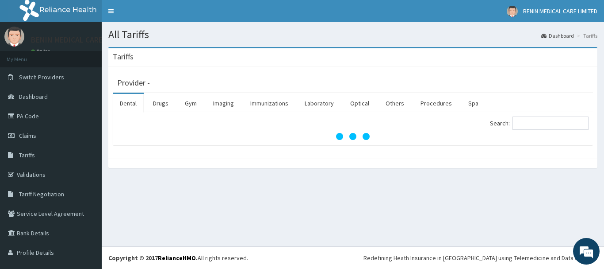 The image size is (604, 269). I want to click on strong: Copyright © 2017 ., so click(153, 257).